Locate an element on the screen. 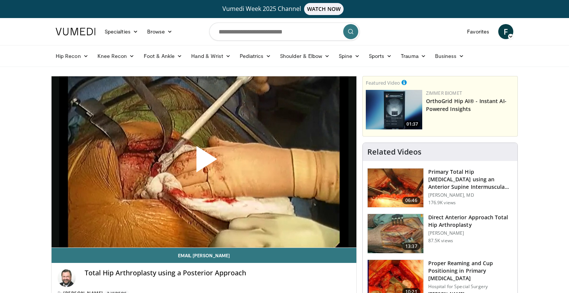 Image resolution: width=569 pixels, height=293 pixels. img: 263423_3.png.150x105_q85_crop-smart_upscale.jpg is located at coordinates (396, 188).